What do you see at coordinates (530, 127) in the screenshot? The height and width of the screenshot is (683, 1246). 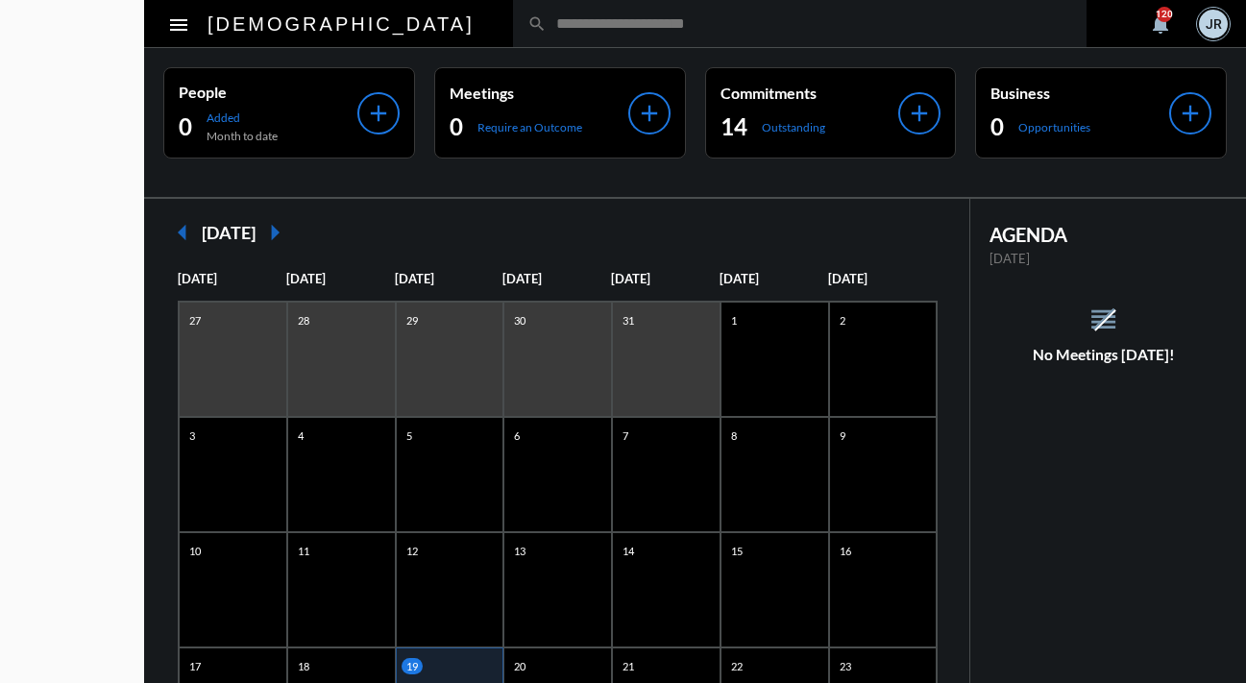 I see `p: Require an Outcome` at bounding box center [530, 127].